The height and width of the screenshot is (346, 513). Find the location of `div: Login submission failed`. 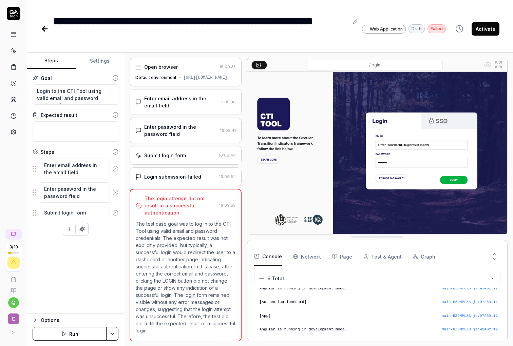

div: Login submission failed is located at coordinates (173, 177).